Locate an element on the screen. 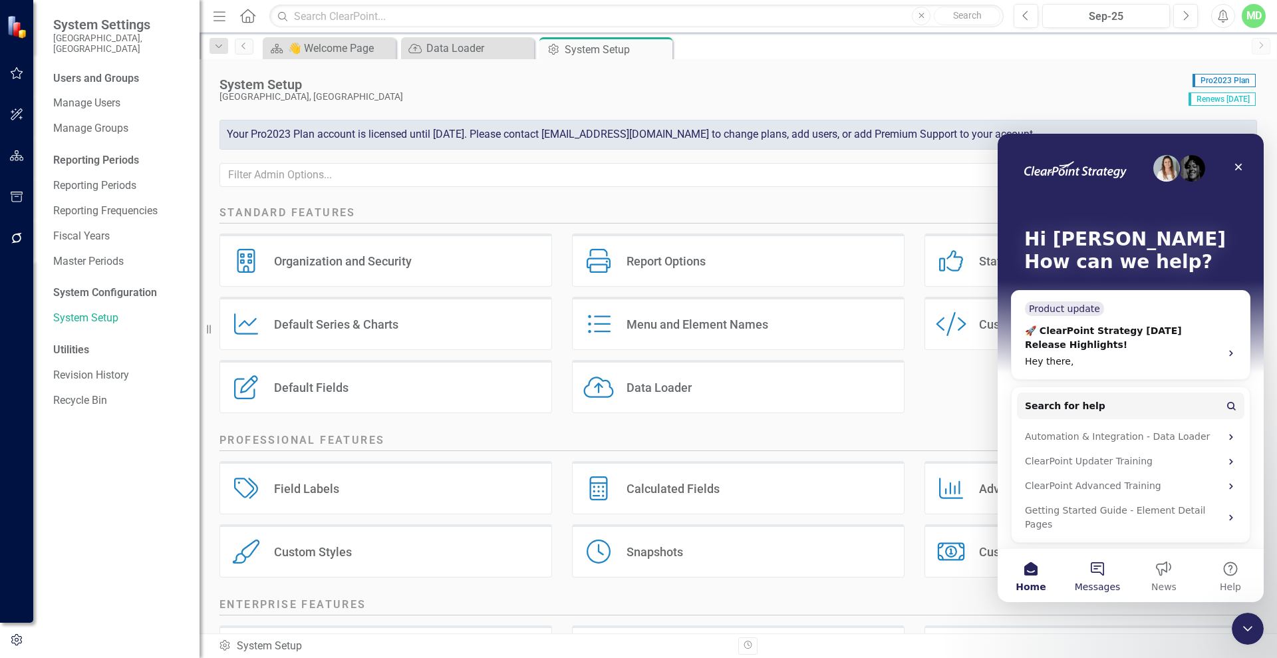  button: Messages is located at coordinates (100, 442).